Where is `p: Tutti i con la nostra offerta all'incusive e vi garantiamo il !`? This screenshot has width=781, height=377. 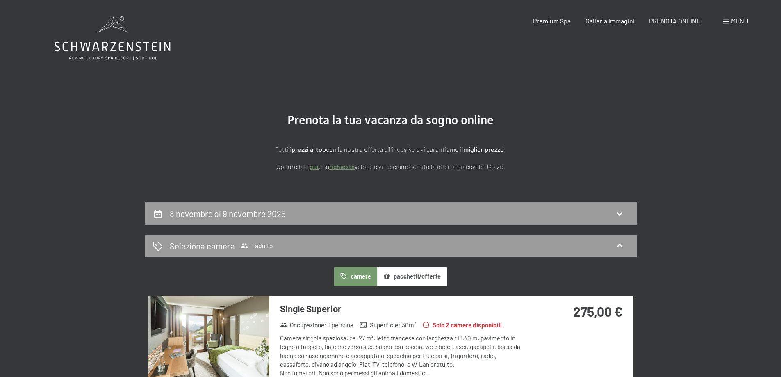
p: Tutti i con la nostra offerta all'incusive e vi garantiamo il ! is located at coordinates (391, 149).